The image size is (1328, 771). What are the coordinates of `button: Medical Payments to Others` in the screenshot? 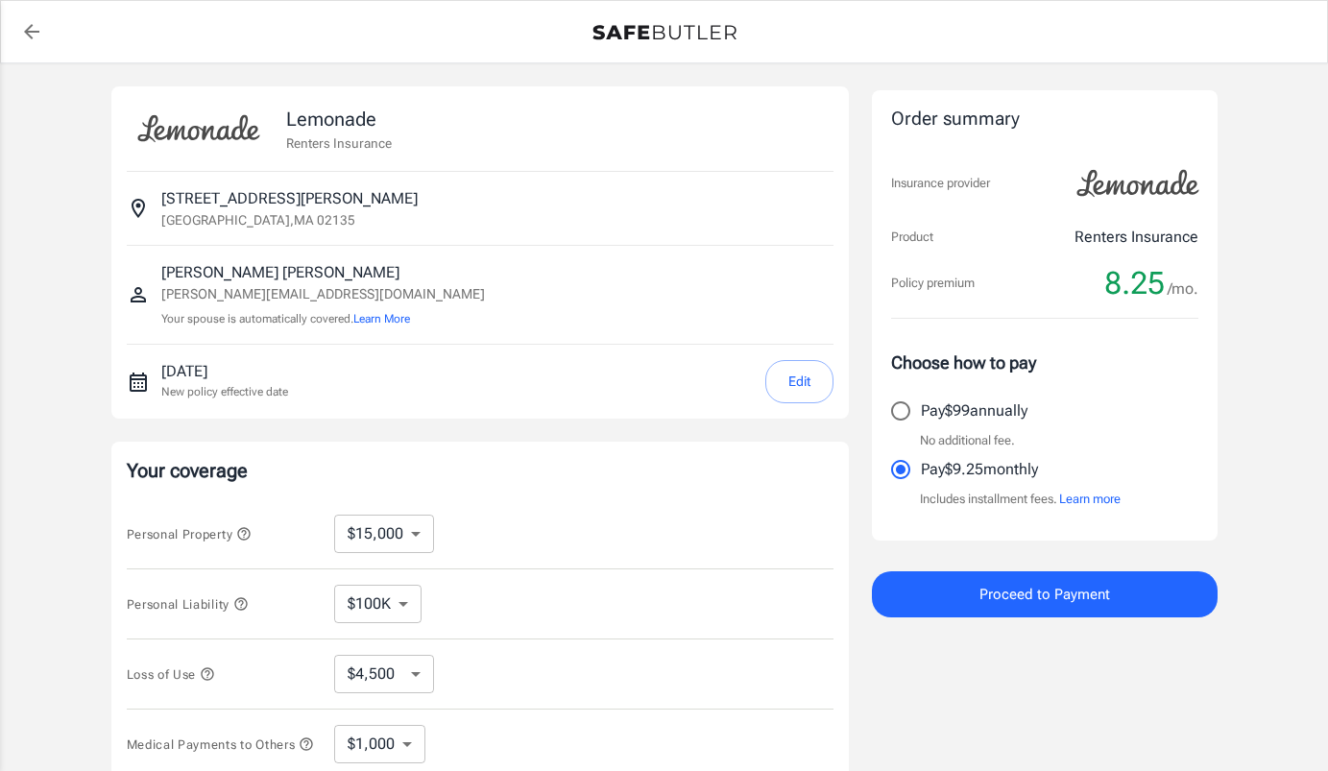 It's located at (221, 744).